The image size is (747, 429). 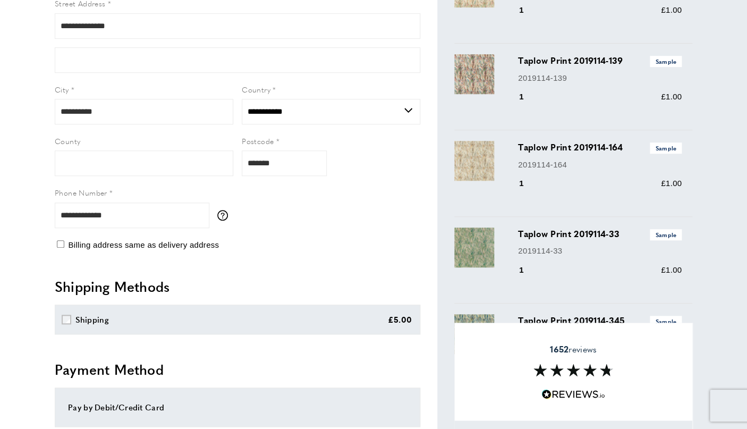 What do you see at coordinates (600, 251) in the screenshot?
I see `p: 2019114-33` at bounding box center [600, 251].